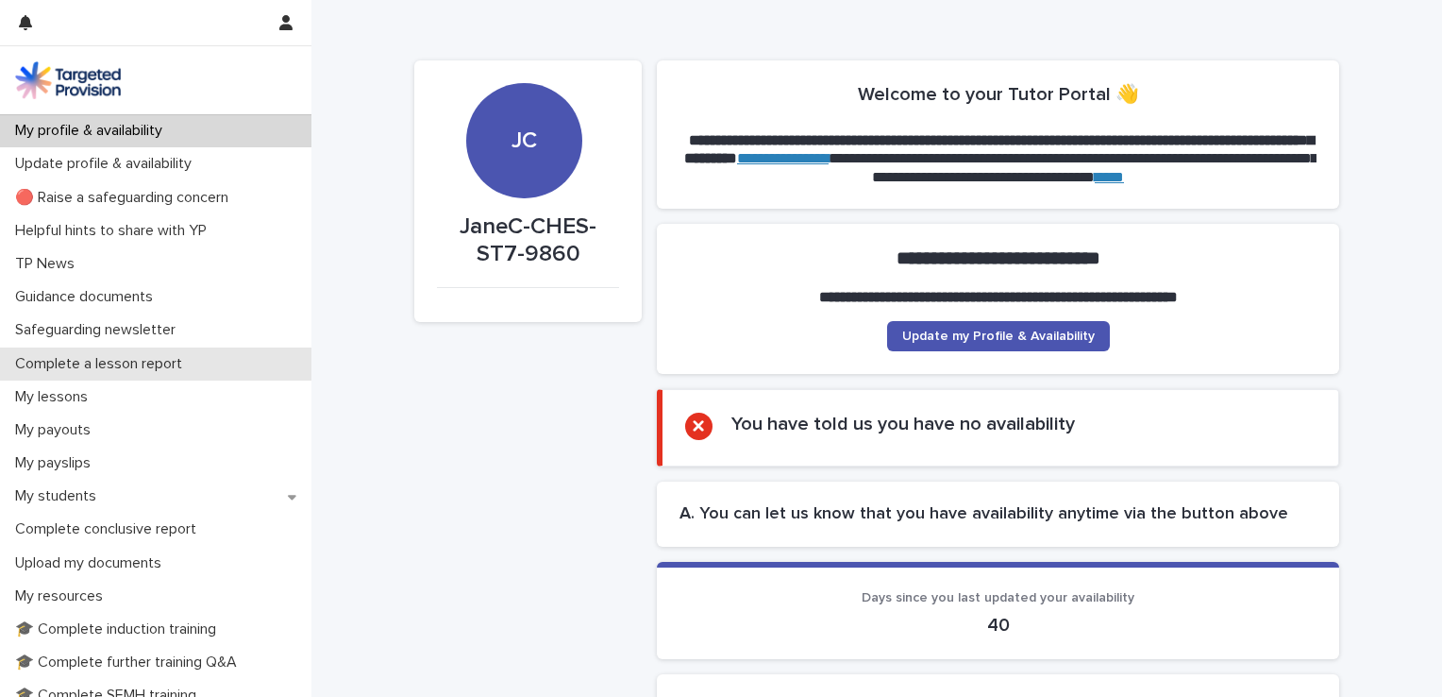 The width and height of the screenshot is (1442, 697). I want to click on a: Update my Profile & Availability, so click(999, 336).